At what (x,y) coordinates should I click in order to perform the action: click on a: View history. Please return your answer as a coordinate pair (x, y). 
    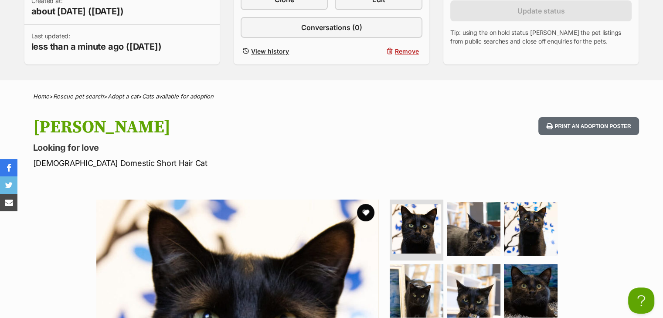
    Looking at the image, I should click on (284, 51).